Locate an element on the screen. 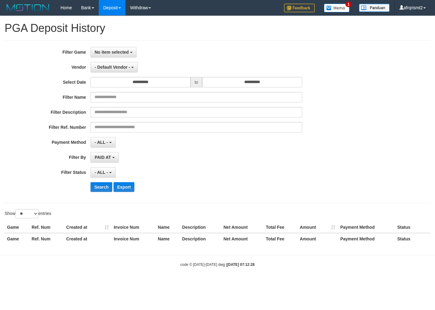 The image size is (435, 310). img: Button%20Memo.svg is located at coordinates (337, 8).